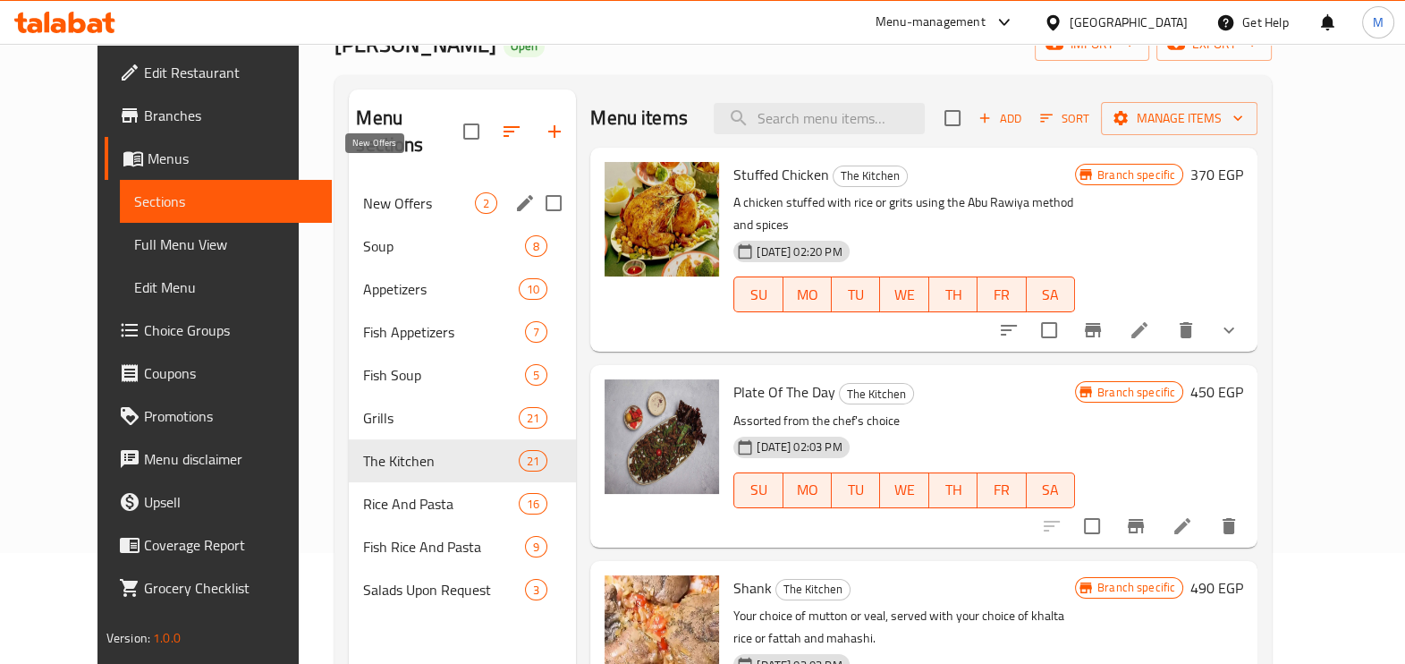  I want to click on div: Grills, so click(441, 418).